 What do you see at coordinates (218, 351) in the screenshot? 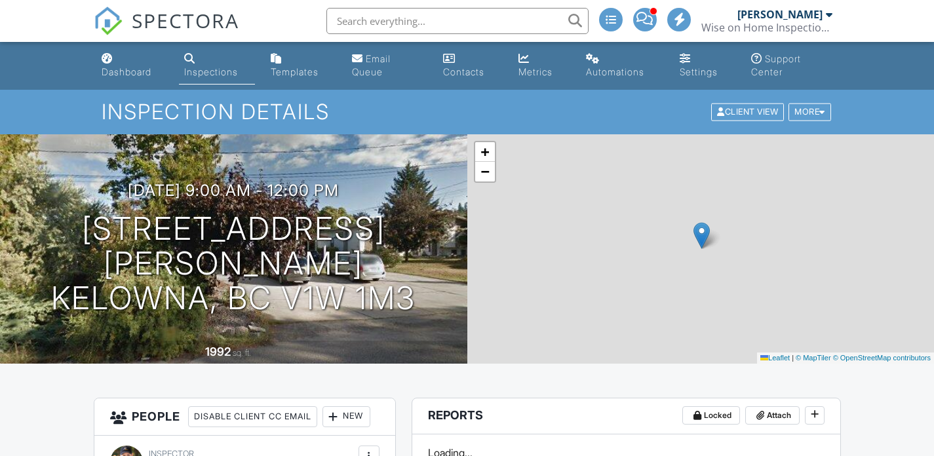
I see `div: 1992` at bounding box center [218, 351].